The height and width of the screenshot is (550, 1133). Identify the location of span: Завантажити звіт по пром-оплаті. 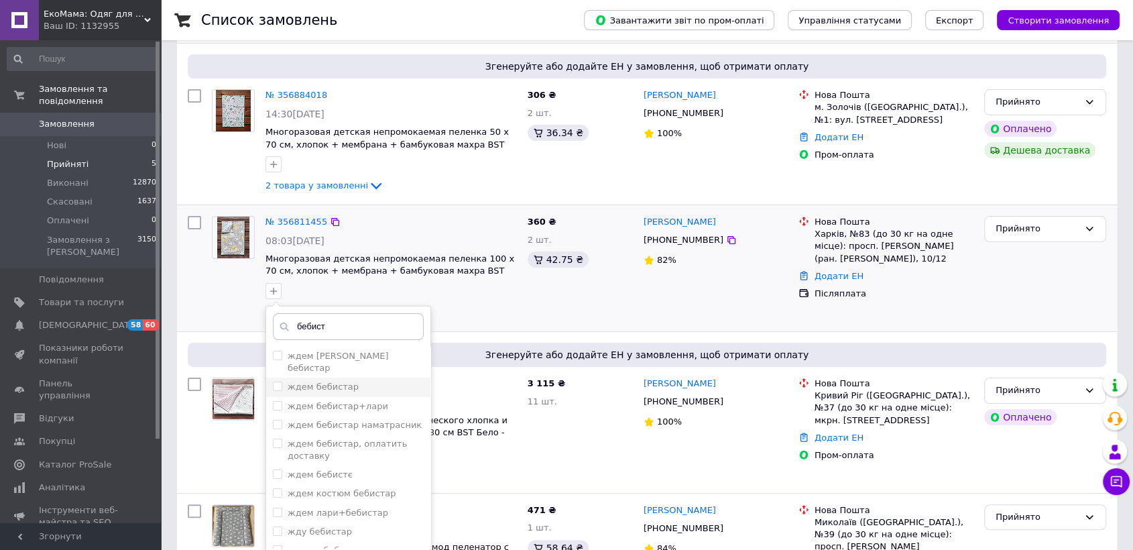
(679, 20).